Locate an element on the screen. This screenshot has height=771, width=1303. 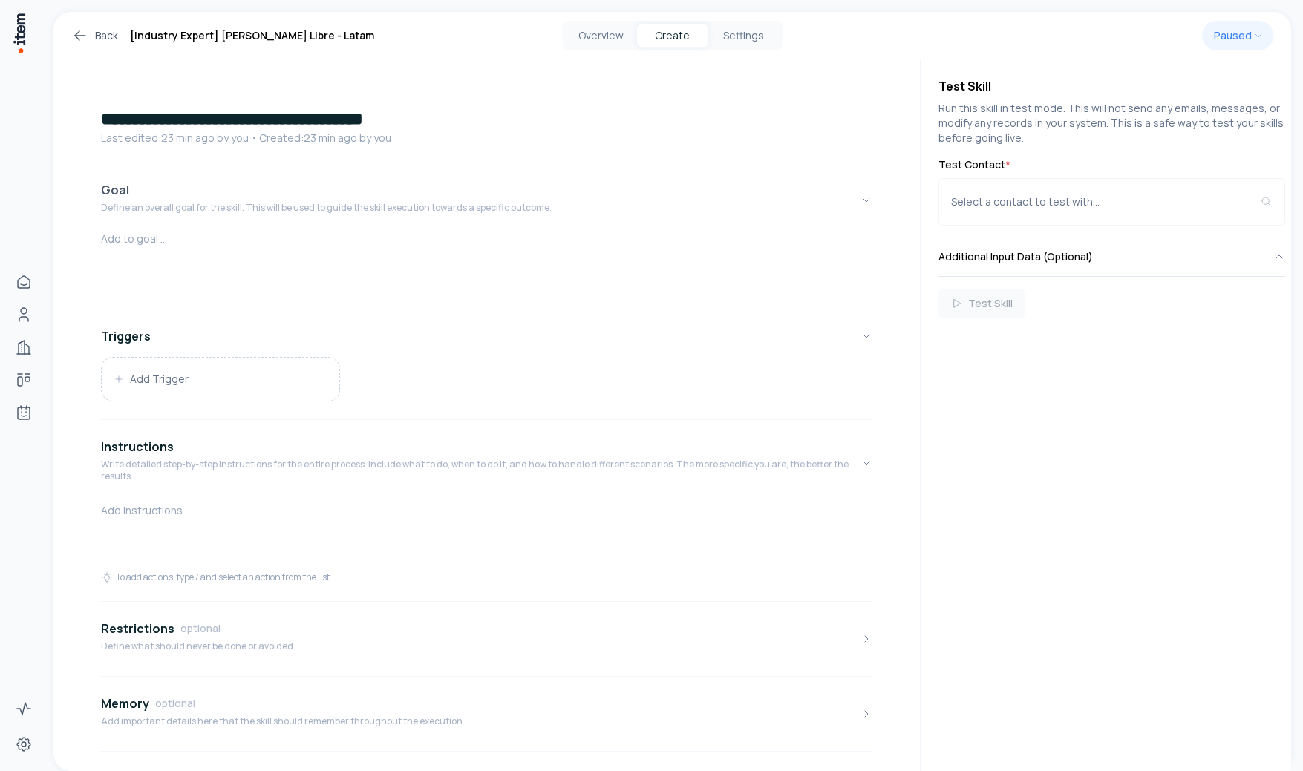
h4: Goal is located at coordinates (115, 190).